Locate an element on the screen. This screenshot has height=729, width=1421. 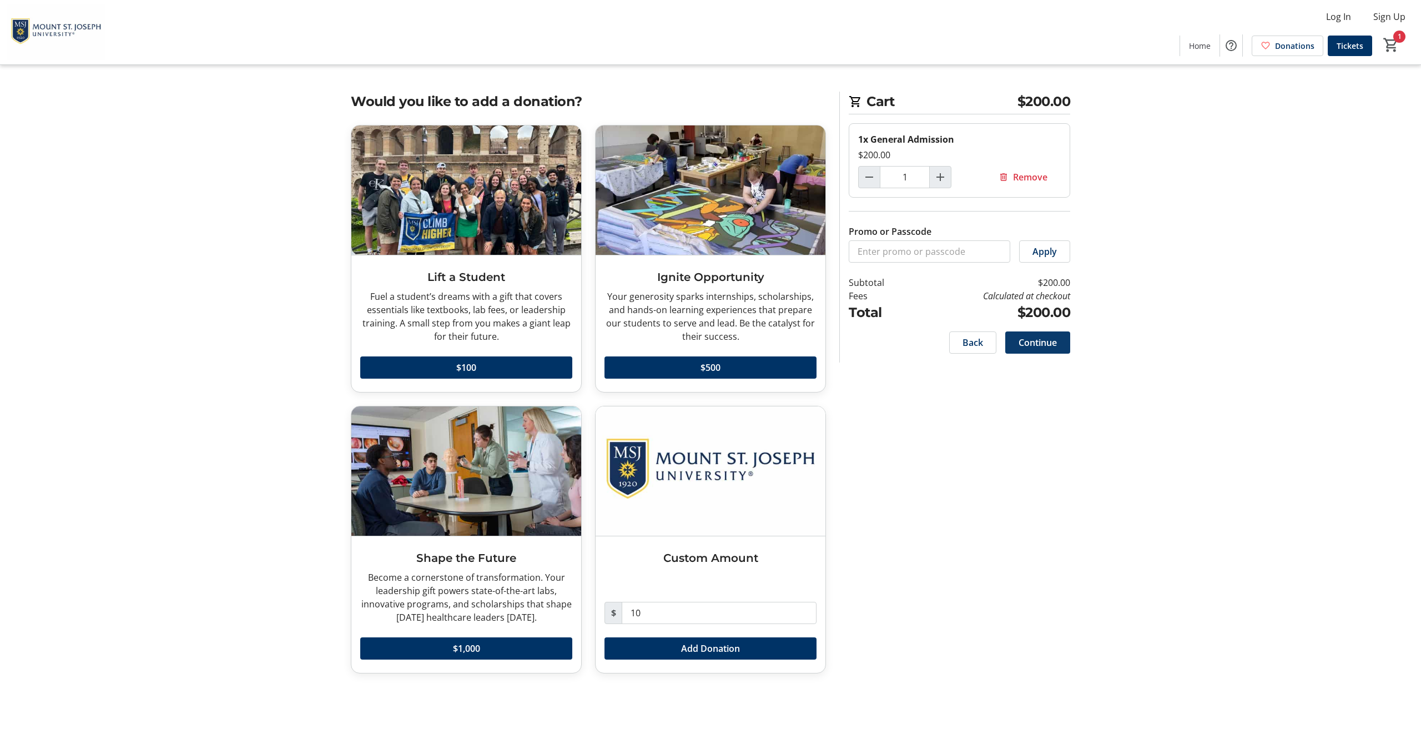
button: $500 is located at coordinates (710, 367).